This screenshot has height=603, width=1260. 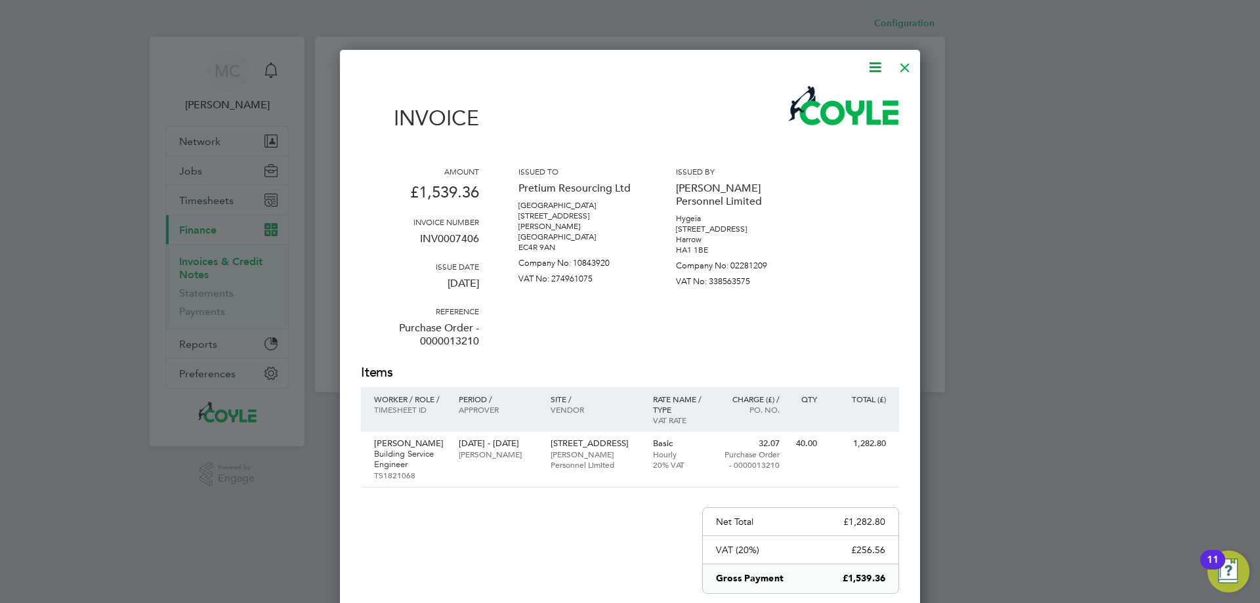 What do you see at coordinates (420, 171) in the screenshot?
I see `h3: Amount` at bounding box center [420, 171].